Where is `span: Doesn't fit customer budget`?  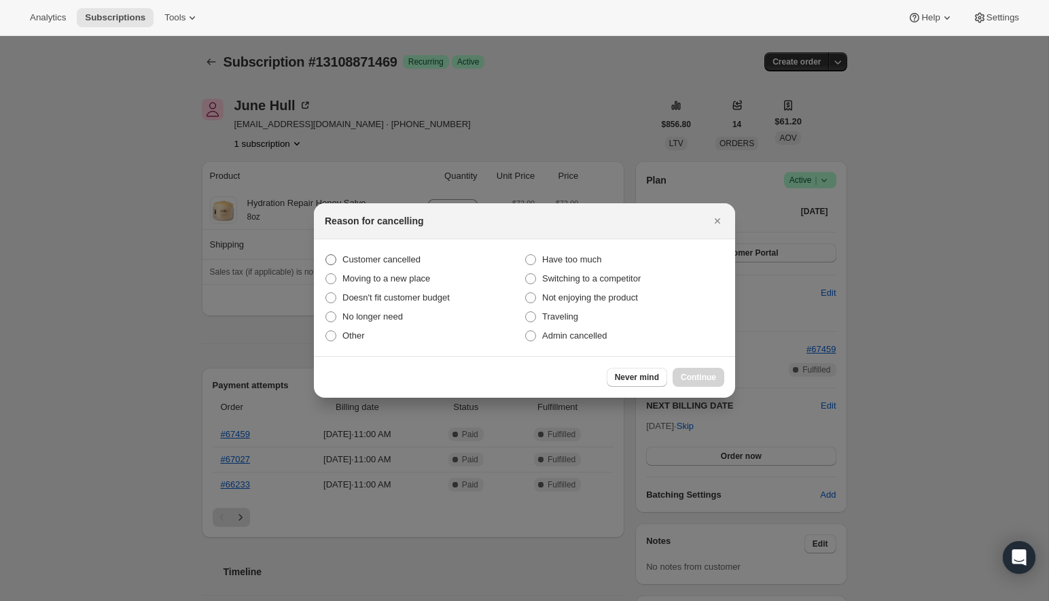 span: Doesn't fit customer budget is located at coordinates (396, 297).